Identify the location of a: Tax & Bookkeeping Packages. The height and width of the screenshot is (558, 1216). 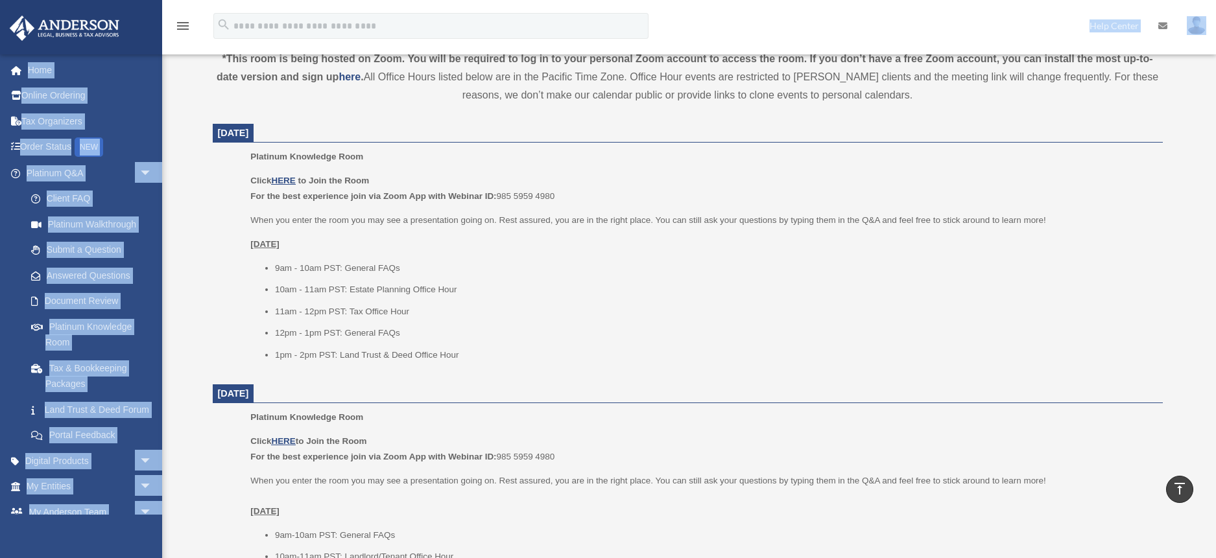
(95, 376).